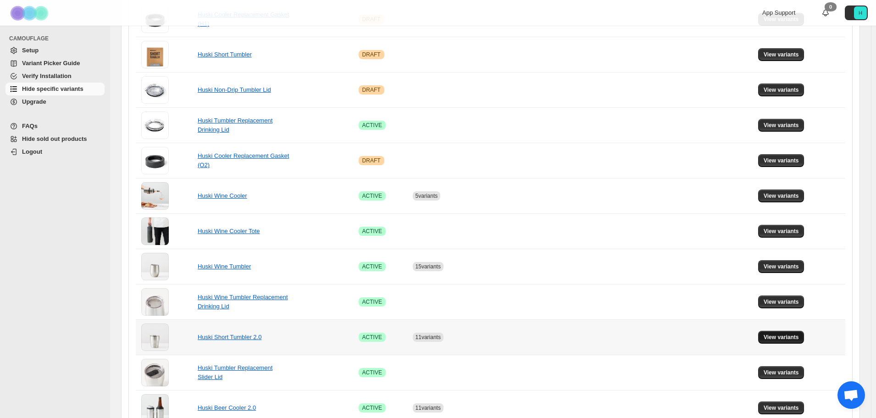 Image resolution: width=876 pixels, height=418 pixels. What do you see at coordinates (427, 196) in the screenshot?
I see `span: 5 variants` at bounding box center [427, 196].